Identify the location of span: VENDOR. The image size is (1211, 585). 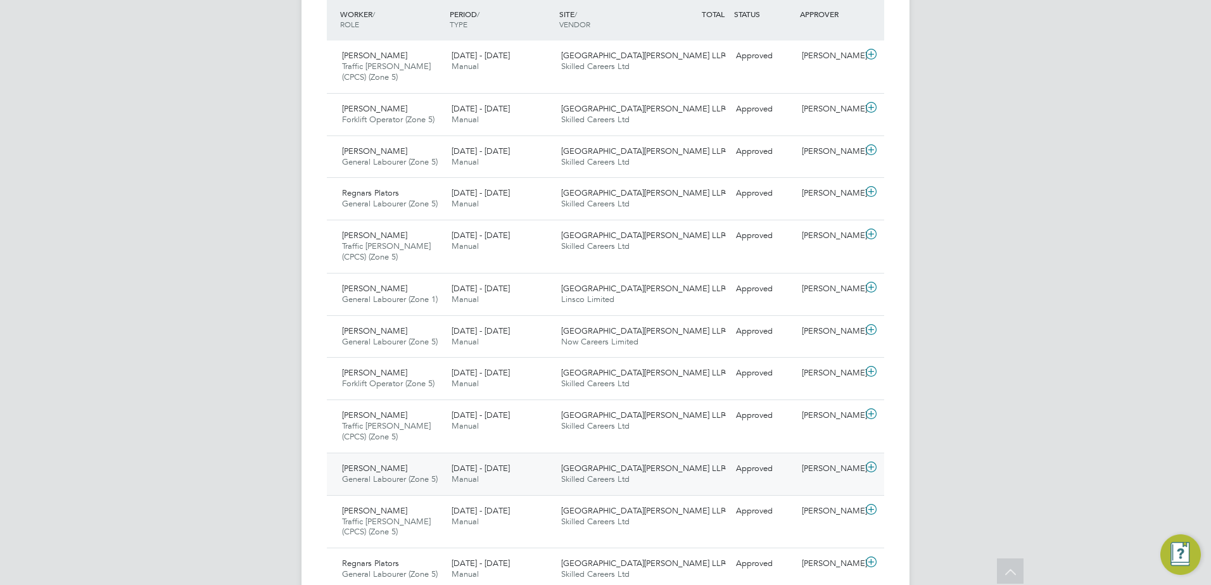
(574, 24).